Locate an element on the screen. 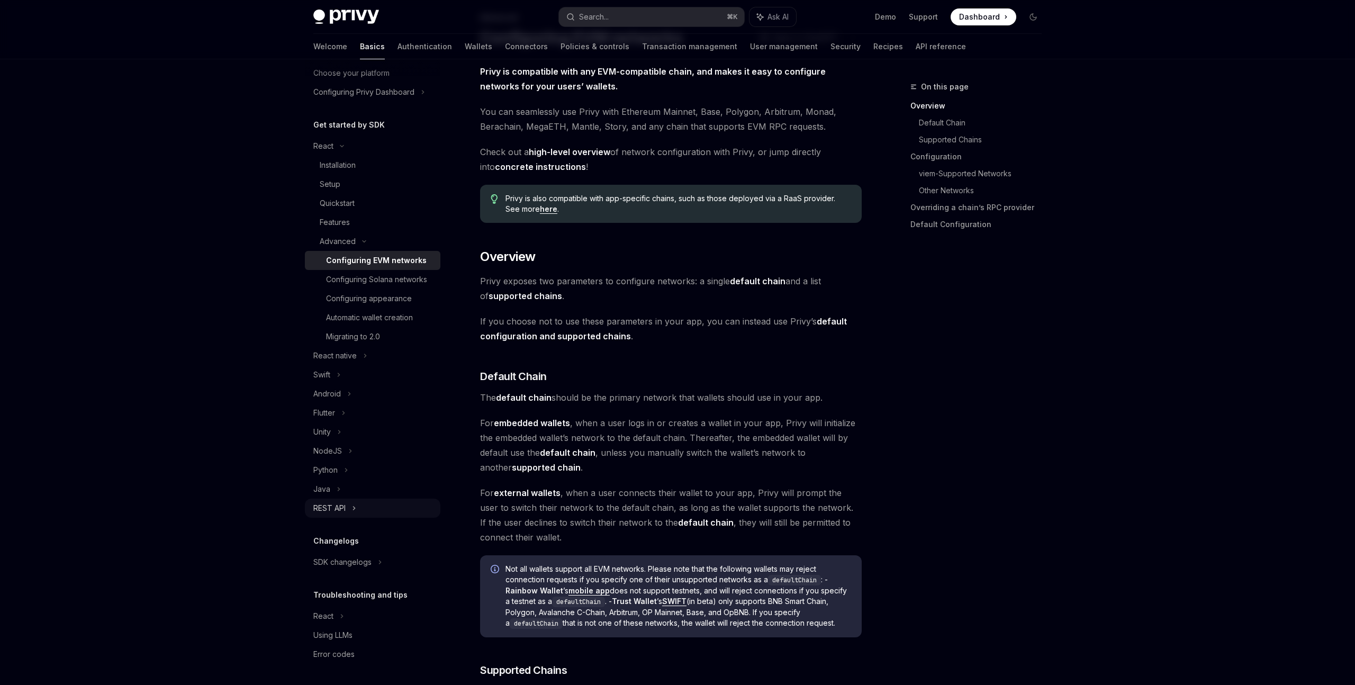 The width and height of the screenshot is (1355, 685). a: Welcome is located at coordinates (330, 47).